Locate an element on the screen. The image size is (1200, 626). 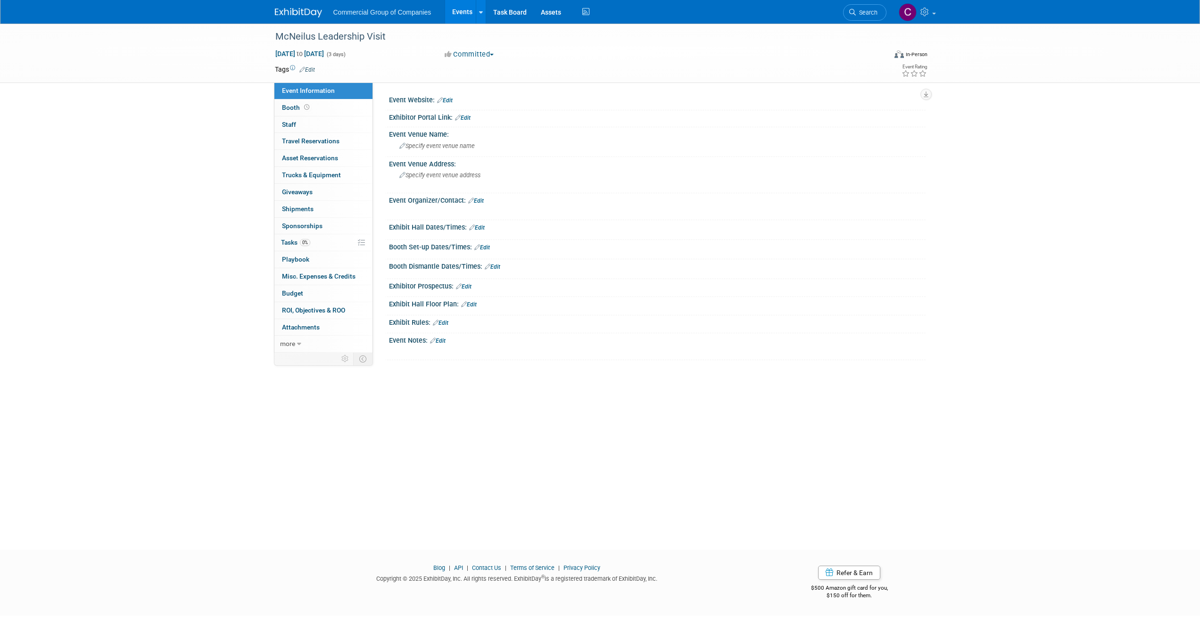
a: Event Information is located at coordinates (324, 91).